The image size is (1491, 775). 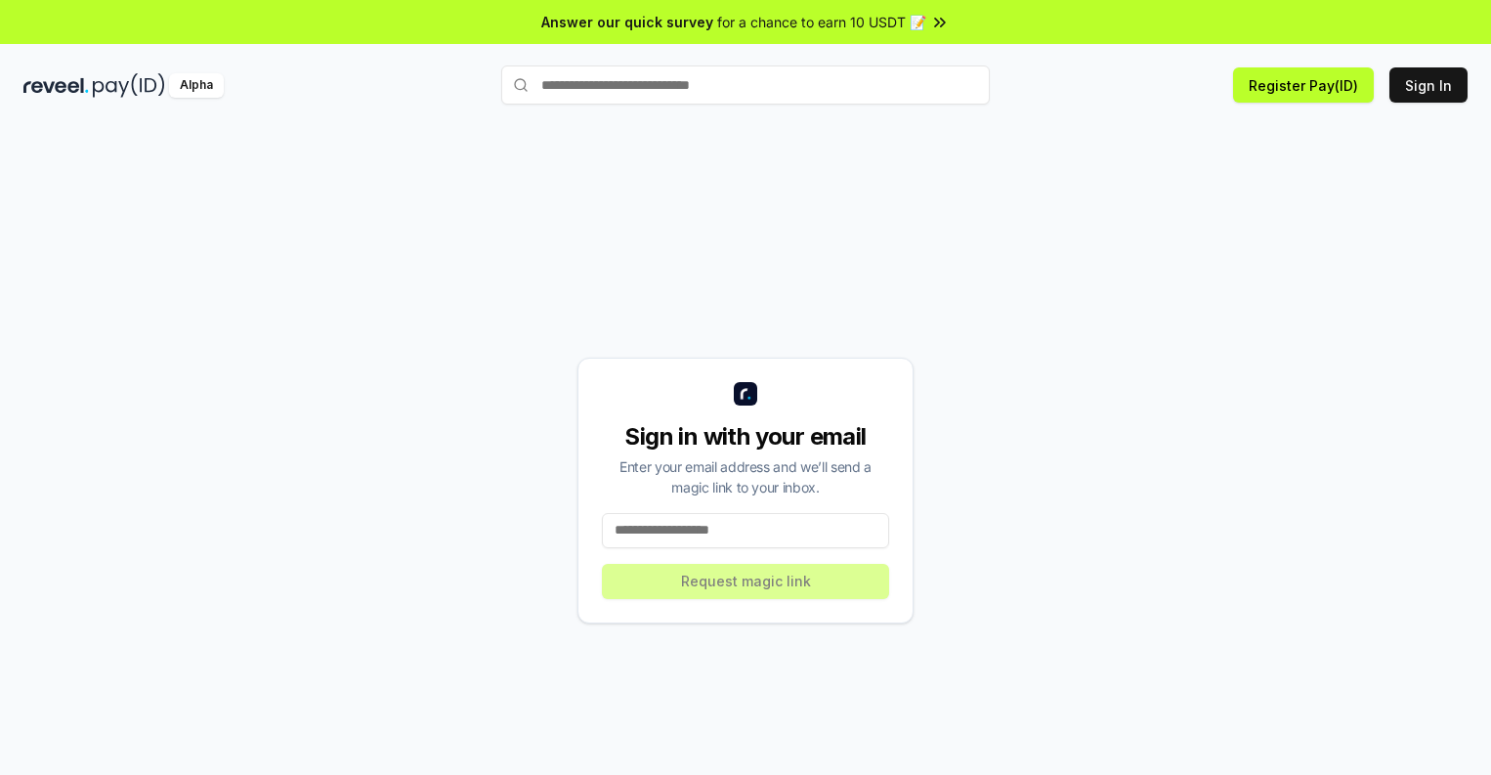 What do you see at coordinates (822, 21) in the screenshot?
I see `span: for a chance to earn 10 USDT 📝` at bounding box center [822, 21].